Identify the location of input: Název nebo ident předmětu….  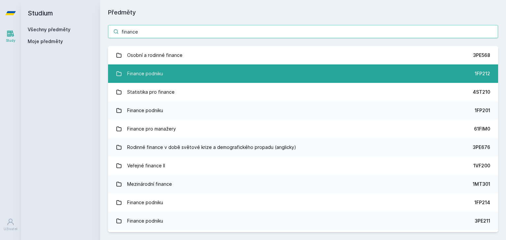
(303, 32).